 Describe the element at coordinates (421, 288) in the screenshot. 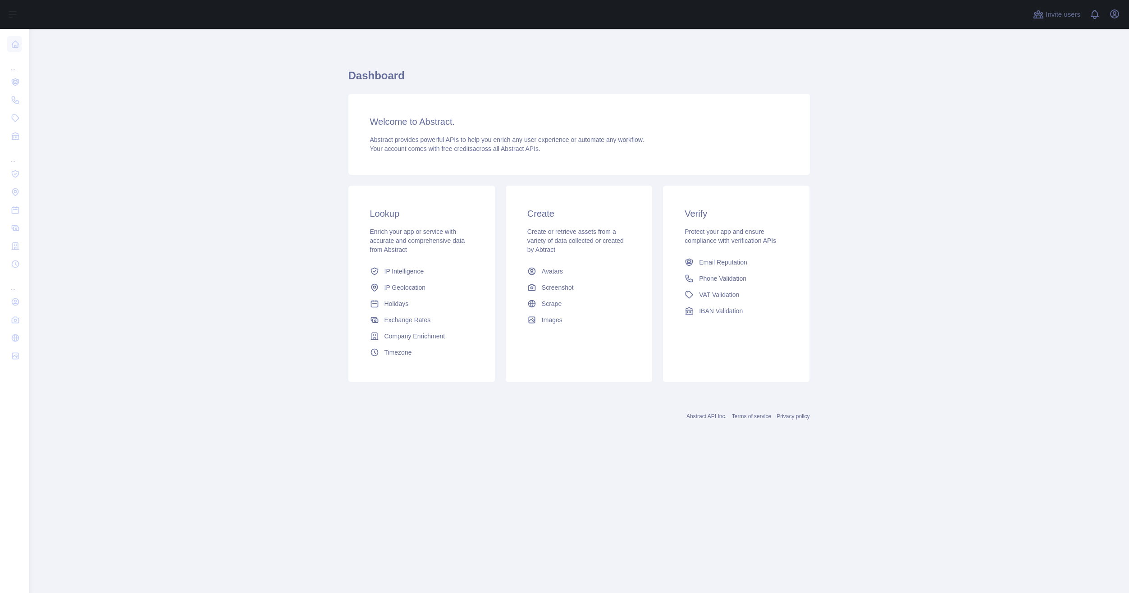

I see `a: IP Geolocation` at that location.